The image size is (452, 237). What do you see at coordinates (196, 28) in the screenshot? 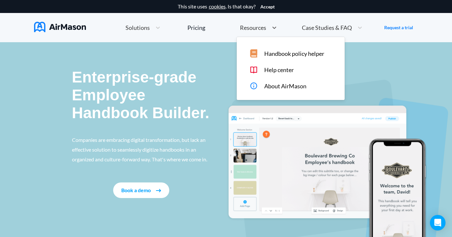
I see `a: Pricing` at bounding box center [196, 28].